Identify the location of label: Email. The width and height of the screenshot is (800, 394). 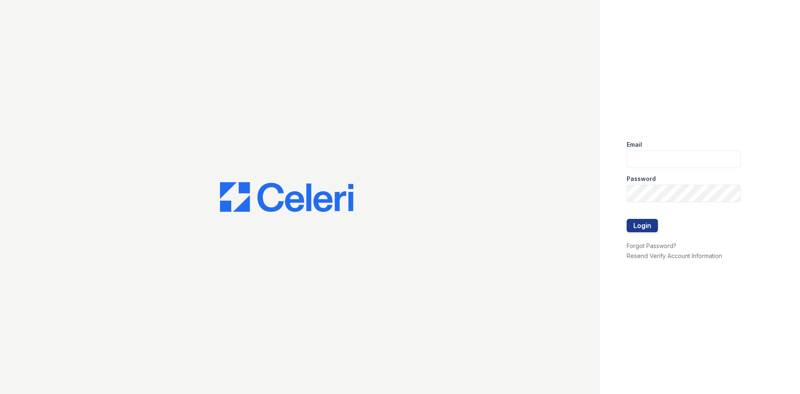
(634, 145).